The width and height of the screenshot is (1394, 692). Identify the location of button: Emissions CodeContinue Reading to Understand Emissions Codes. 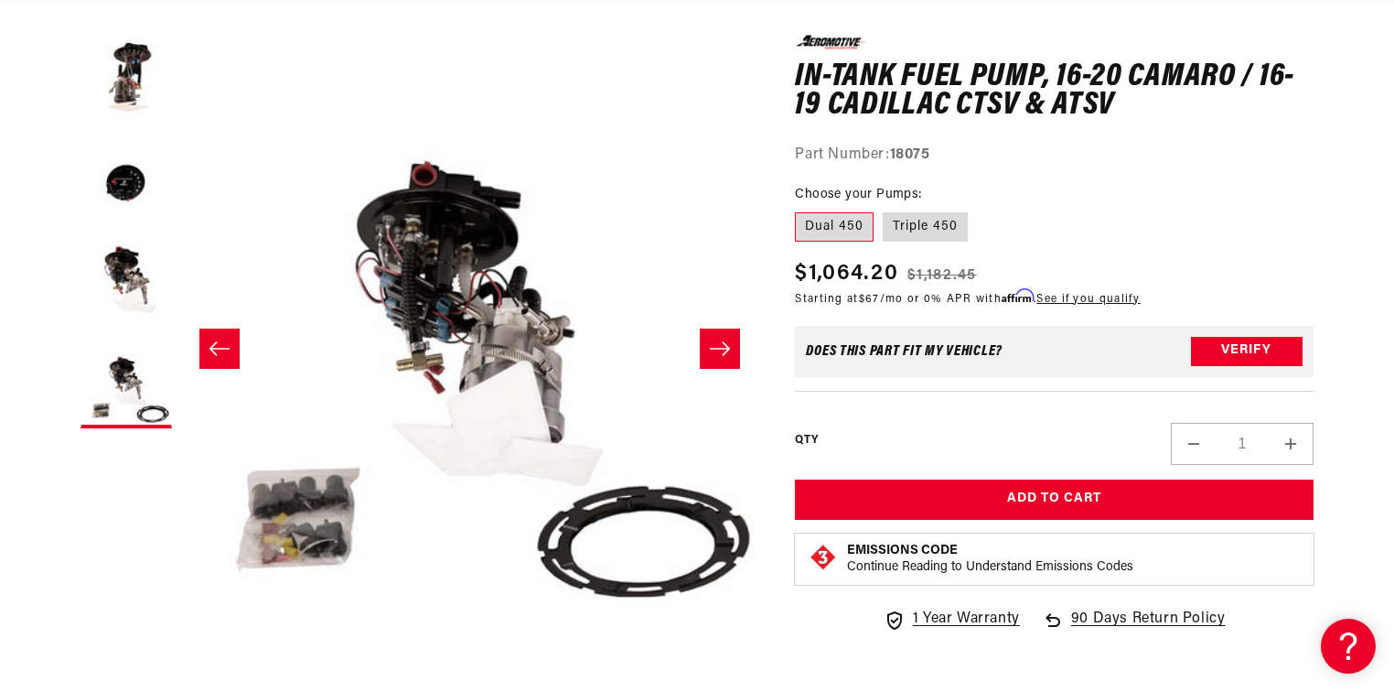
(990, 559).